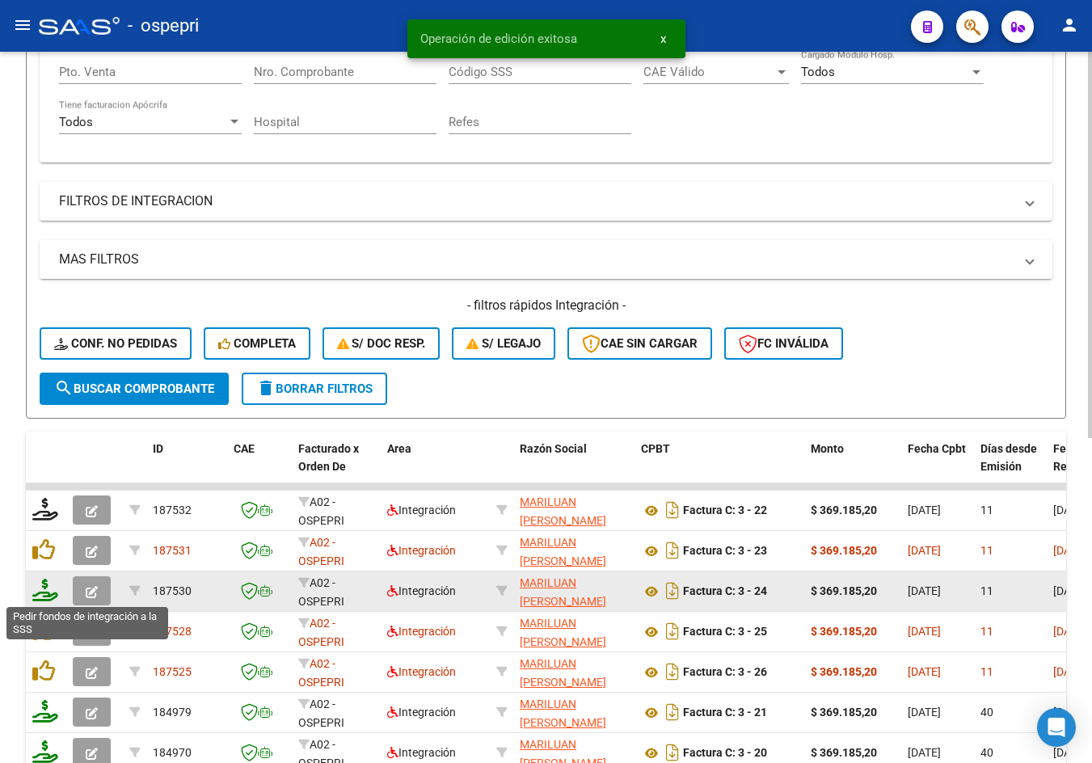 Image resolution: width=1092 pixels, height=763 pixels. What do you see at coordinates (663, 39) in the screenshot?
I see `span: x` at bounding box center [663, 39].